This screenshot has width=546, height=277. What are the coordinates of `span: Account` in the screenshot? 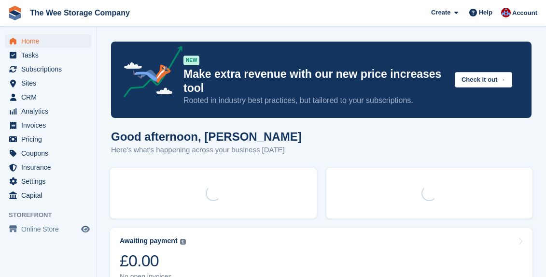 It's located at (525, 13).